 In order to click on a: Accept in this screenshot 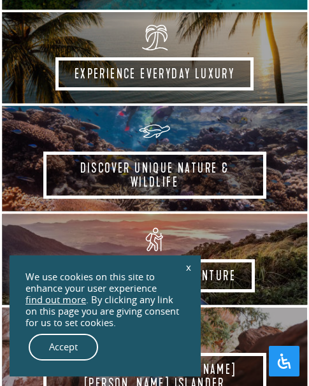, I will do `click(63, 347)`.